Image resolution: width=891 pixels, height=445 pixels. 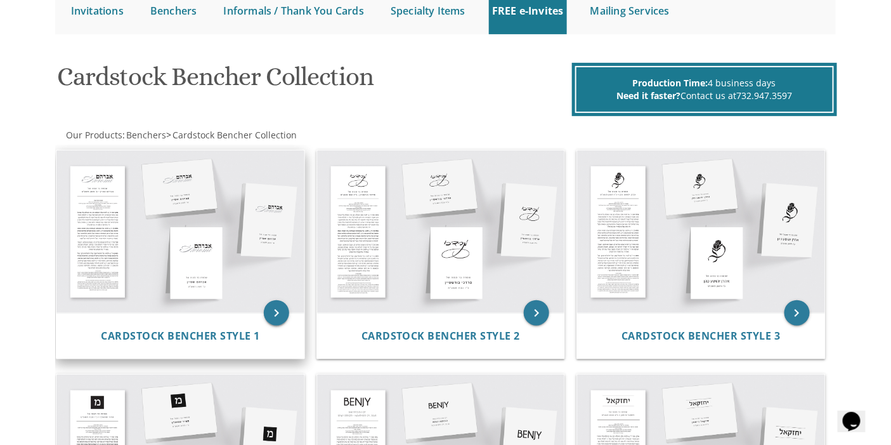 I want to click on span: Need it faster?, so click(x=648, y=95).